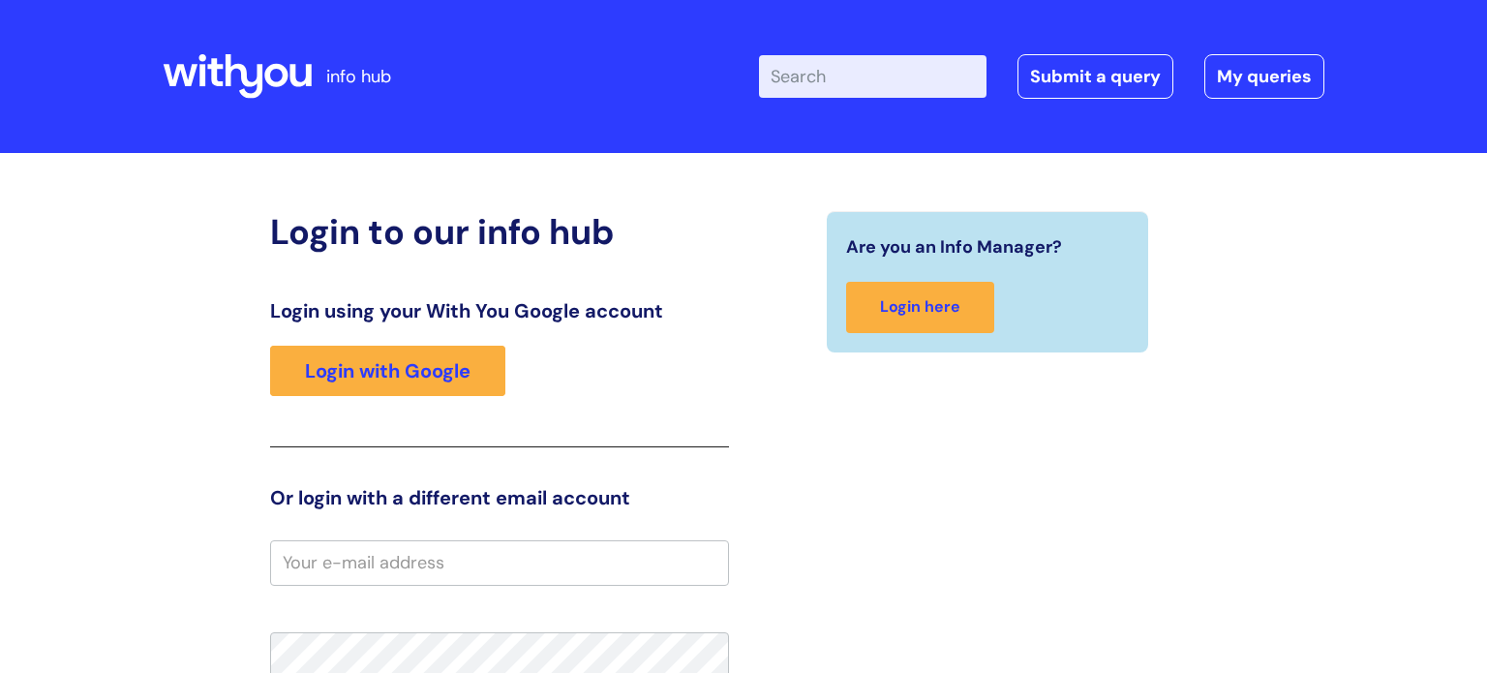 The image size is (1487, 673). What do you see at coordinates (500, 563) in the screenshot?
I see `input: Your e-mail address` at bounding box center [500, 563].